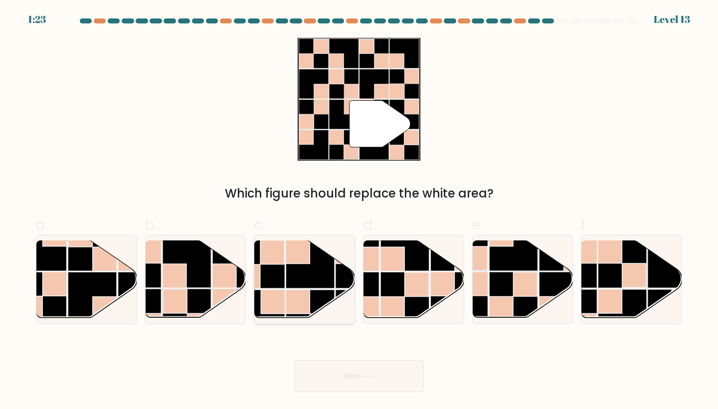 The image size is (718, 409). I want to click on span: f., so click(584, 224).